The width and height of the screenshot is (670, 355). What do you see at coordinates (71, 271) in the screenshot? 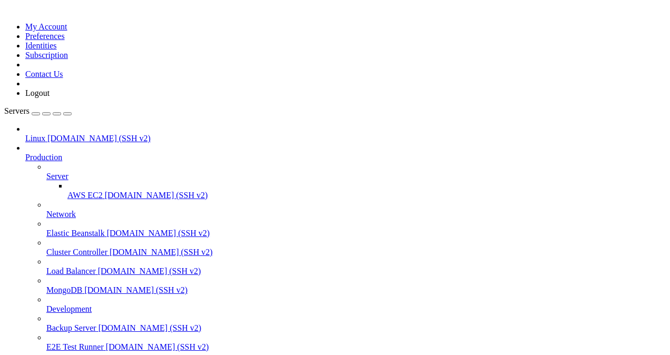
I see `span: Load Balancer` at bounding box center [71, 271].